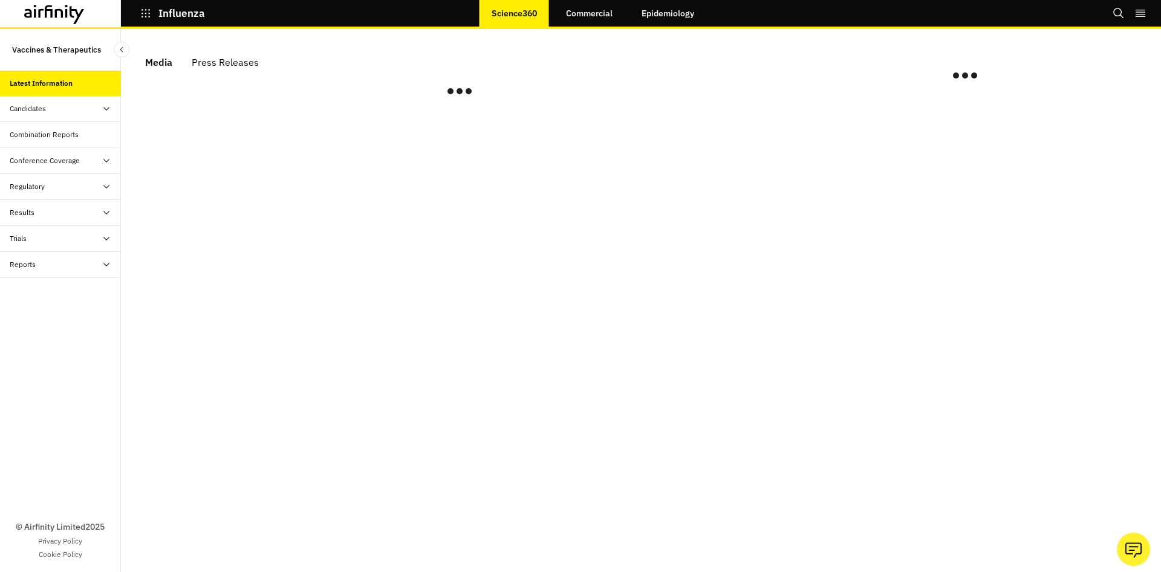  What do you see at coordinates (172, 13) in the screenshot?
I see `button: Influenza` at bounding box center [172, 13].